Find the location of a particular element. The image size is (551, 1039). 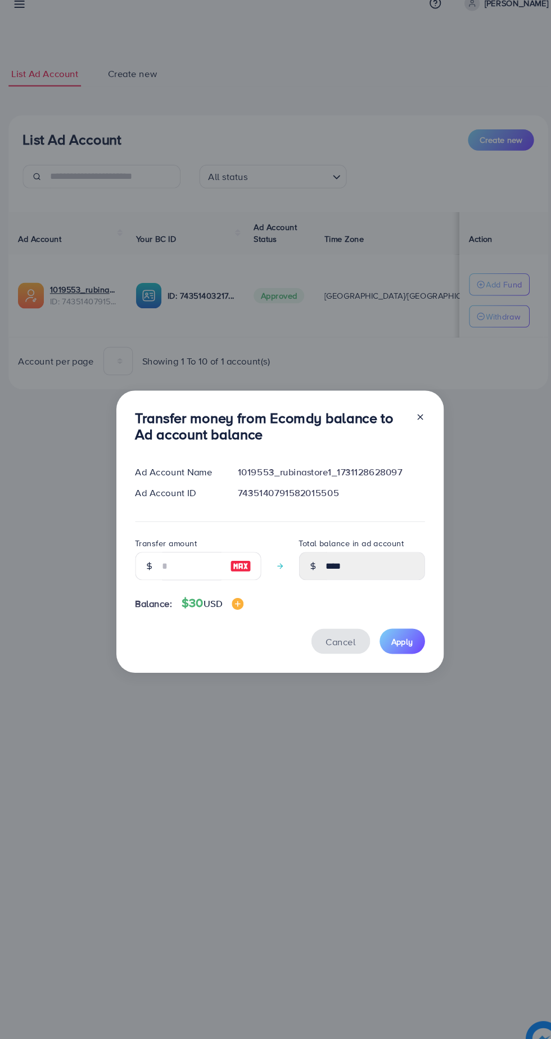

div: 1019553_rubinastore1_1731128628097 is located at coordinates (326, 475).